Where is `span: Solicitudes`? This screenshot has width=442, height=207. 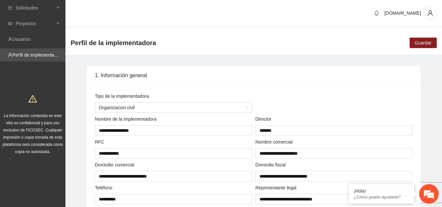
span: Solicitudes is located at coordinates (35, 8).